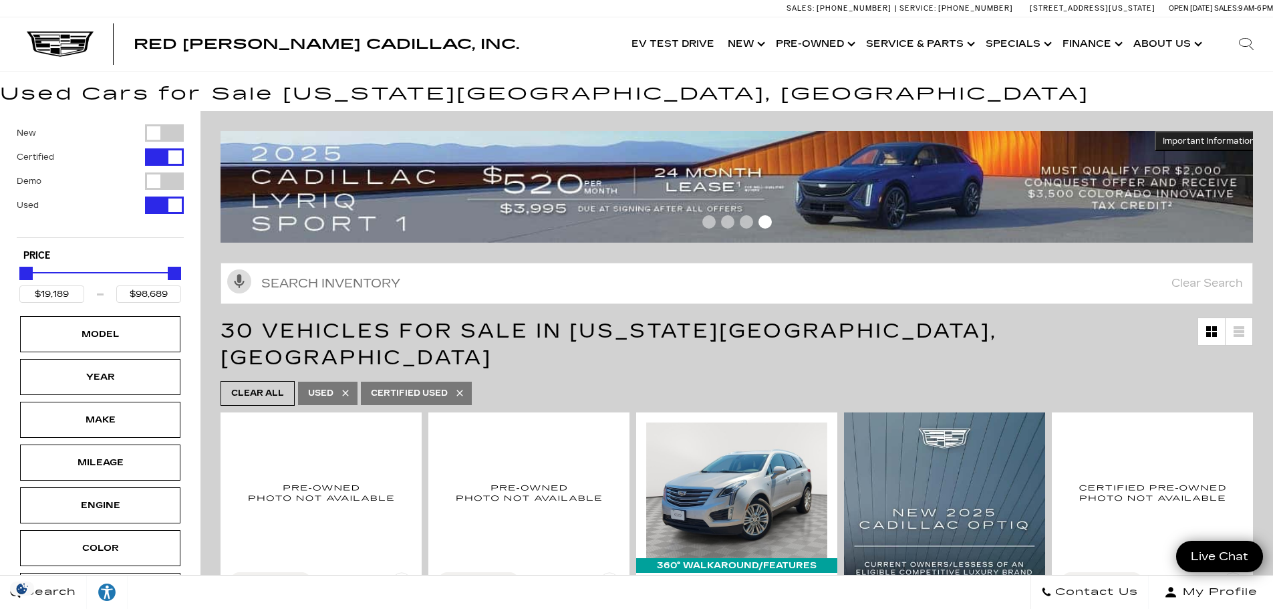 The width and height of the screenshot is (1273, 609). I want to click on div: Model, so click(100, 334).